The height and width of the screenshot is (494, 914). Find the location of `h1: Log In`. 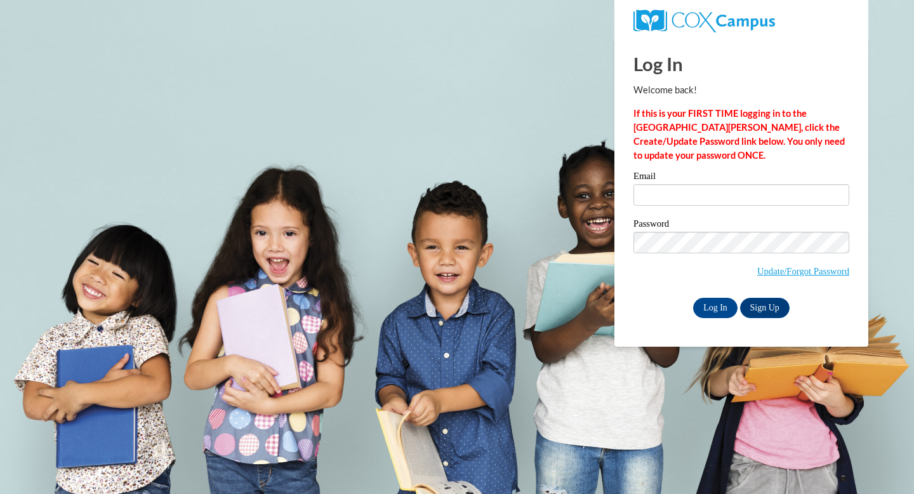

h1: Log In is located at coordinates (741, 63).